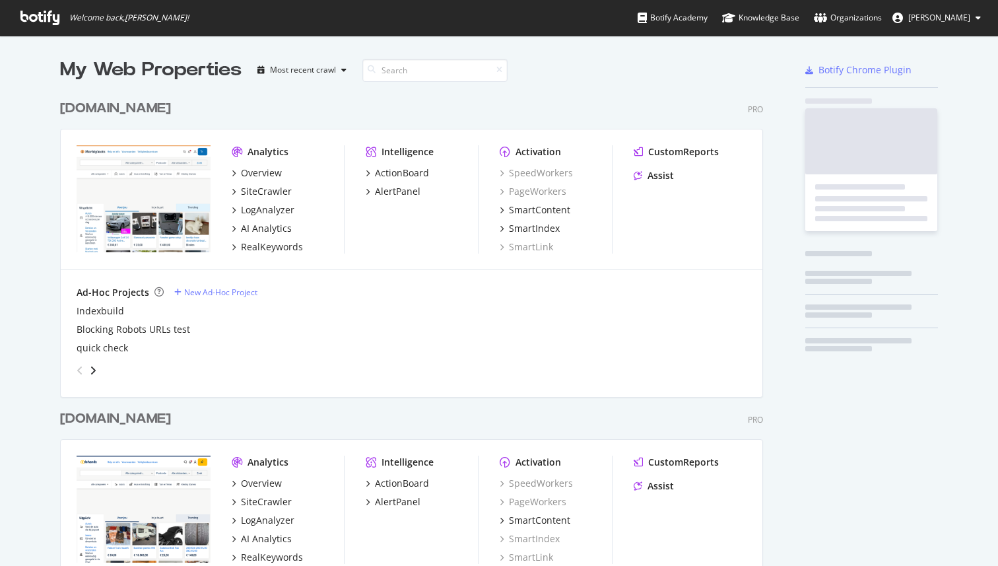  I want to click on a: New Ad-Hoc Project, so click(216, 292).